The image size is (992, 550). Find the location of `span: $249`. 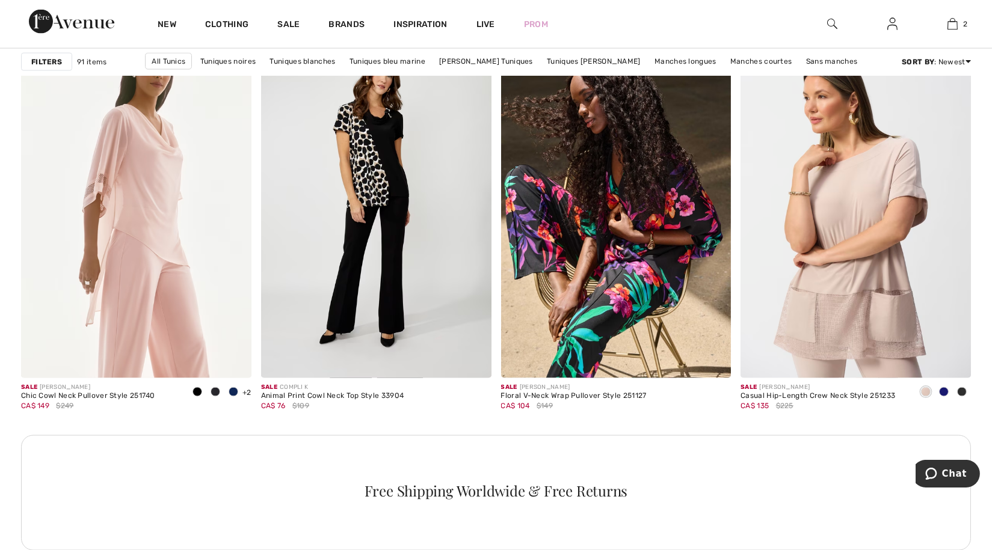

span: $249 is located at coordinates (64, 406).